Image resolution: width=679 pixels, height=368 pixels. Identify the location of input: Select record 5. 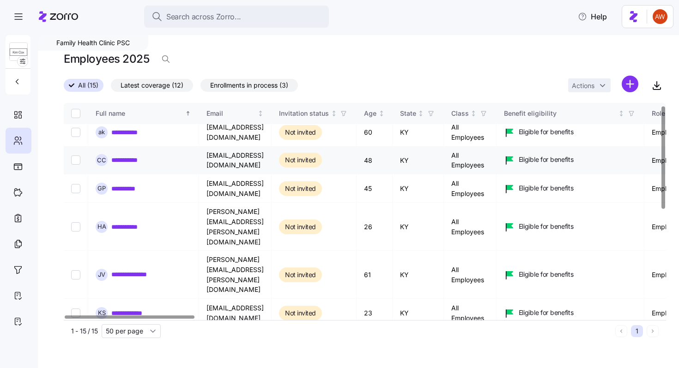
(76, 275).